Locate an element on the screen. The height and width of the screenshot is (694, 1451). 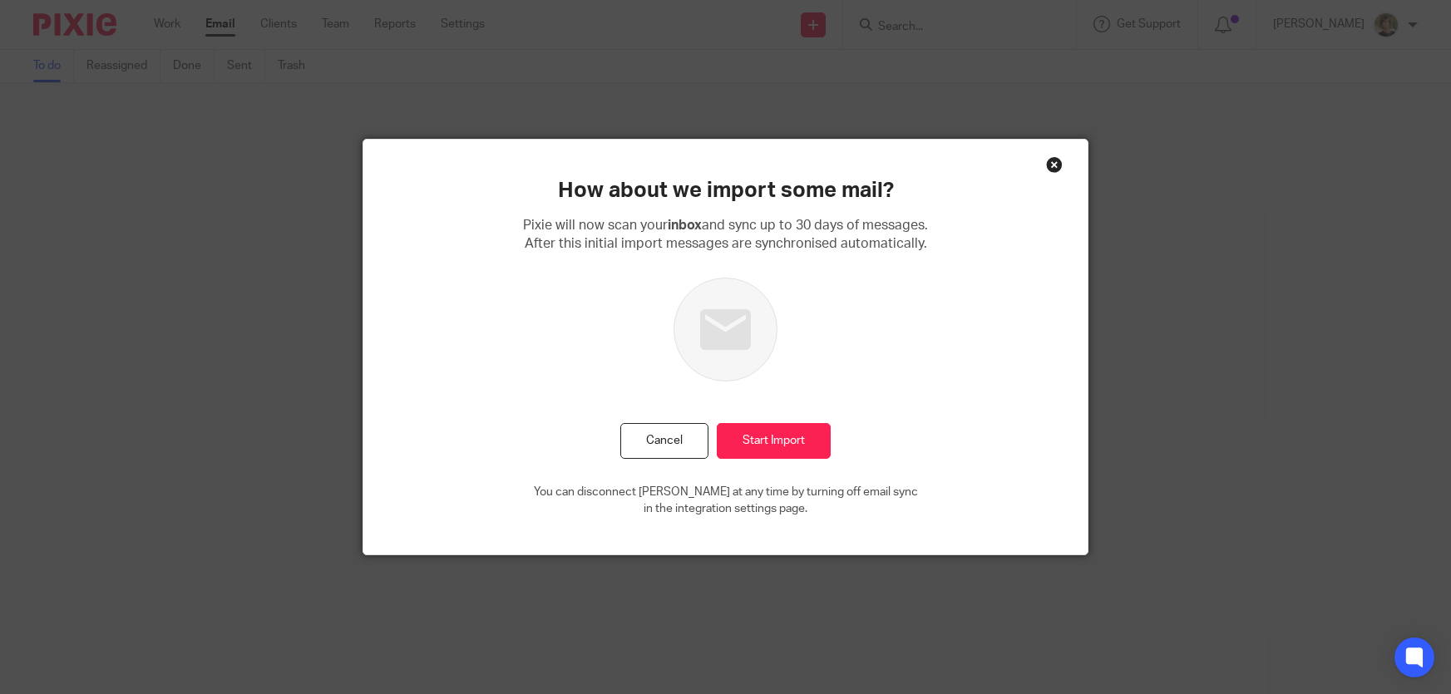
input: Start Import is located at coordinates (773, 441).